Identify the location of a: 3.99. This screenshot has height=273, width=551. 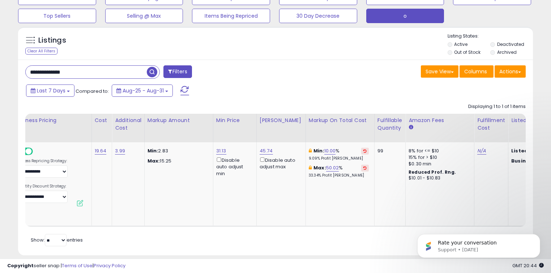
(120, 151).